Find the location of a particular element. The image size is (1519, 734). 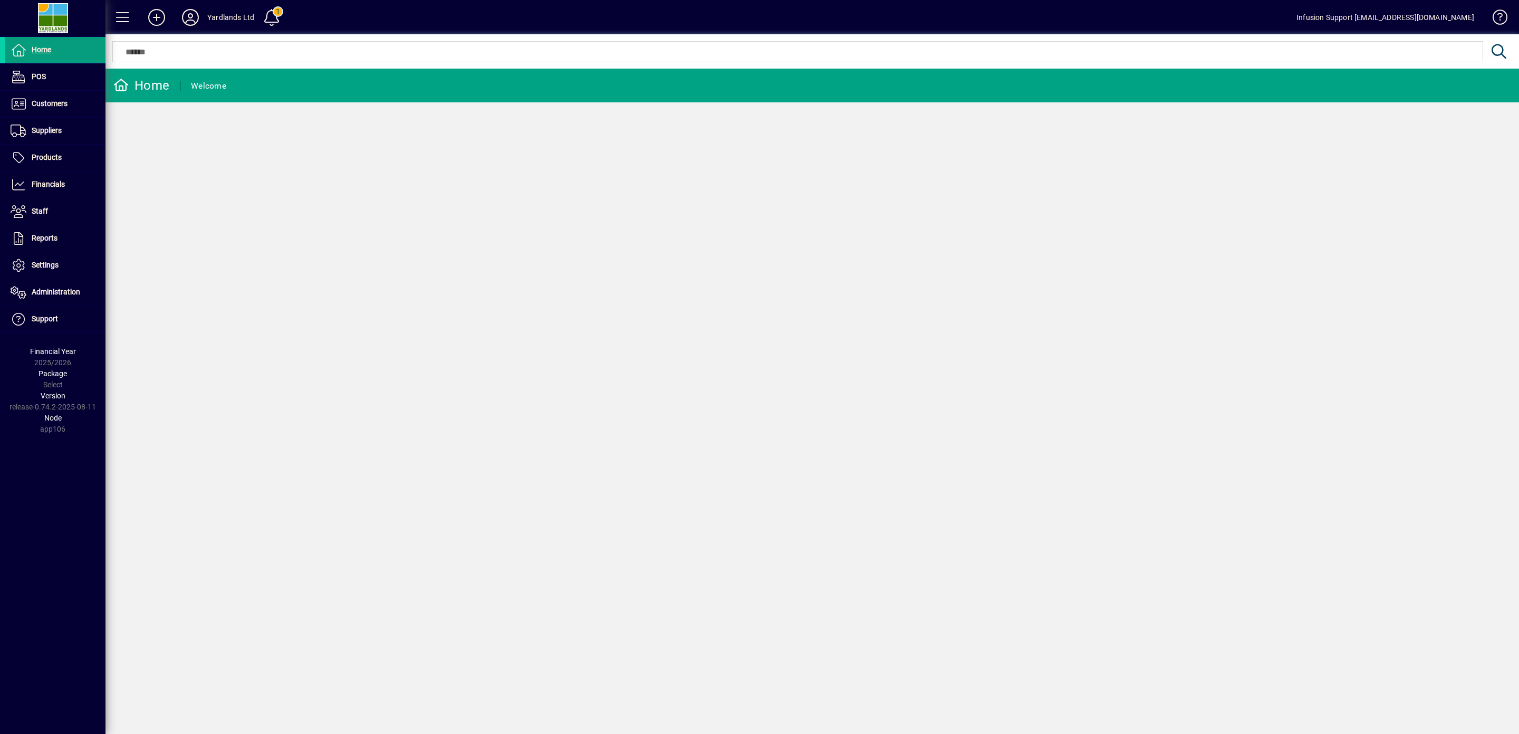

button: Profile is located at coordinates (190, 17).